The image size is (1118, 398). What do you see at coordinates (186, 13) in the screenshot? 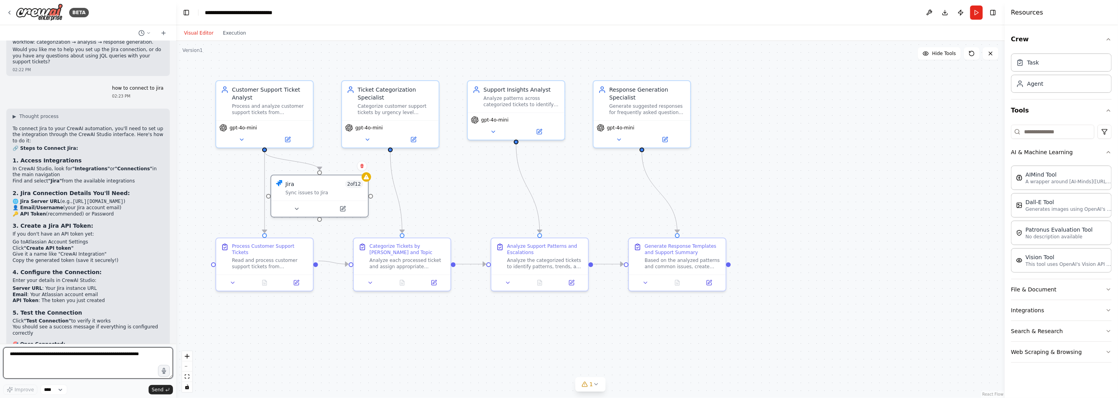
I see `button: Hide left sidebar` at bounding box center [186, 13].